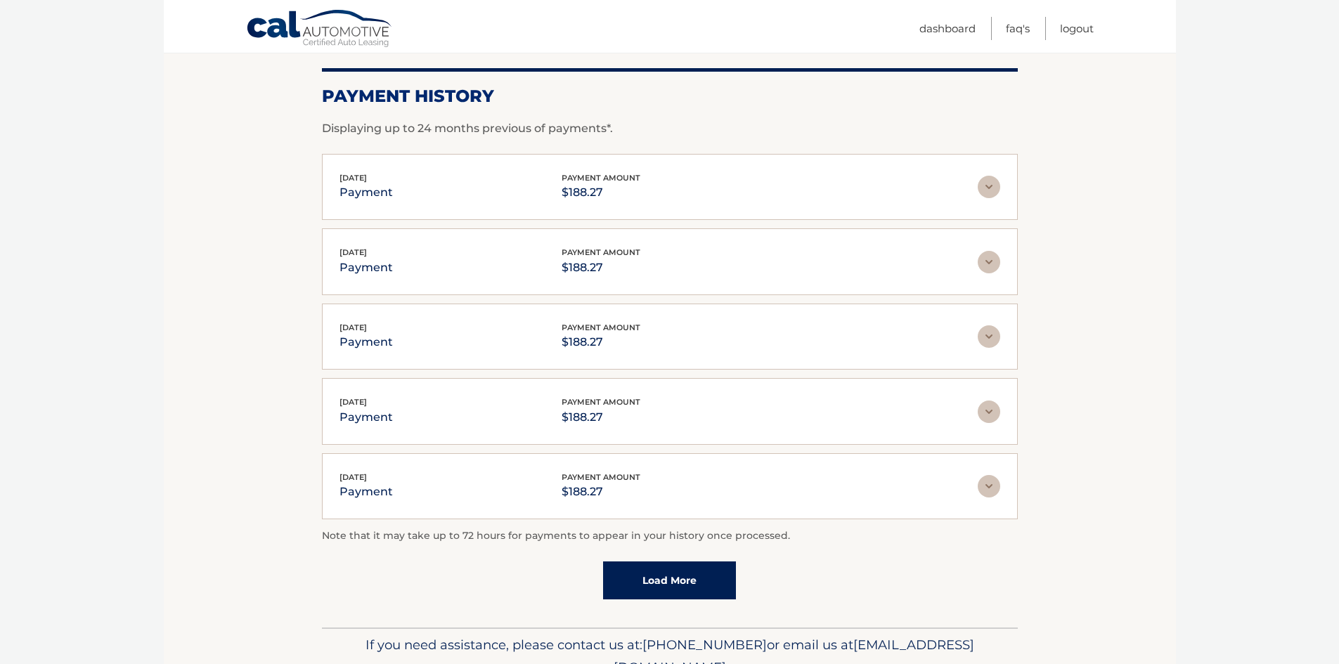 The image size is (1339, 664). I want to click on a: Dashboard, so click(948, 28).